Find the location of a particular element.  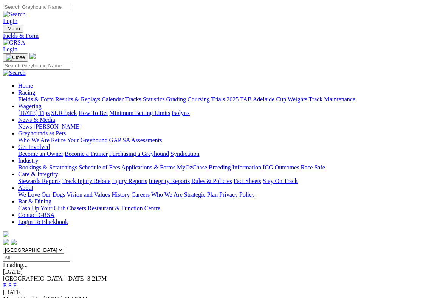

a: Industry is located at coordinates (28, 160).